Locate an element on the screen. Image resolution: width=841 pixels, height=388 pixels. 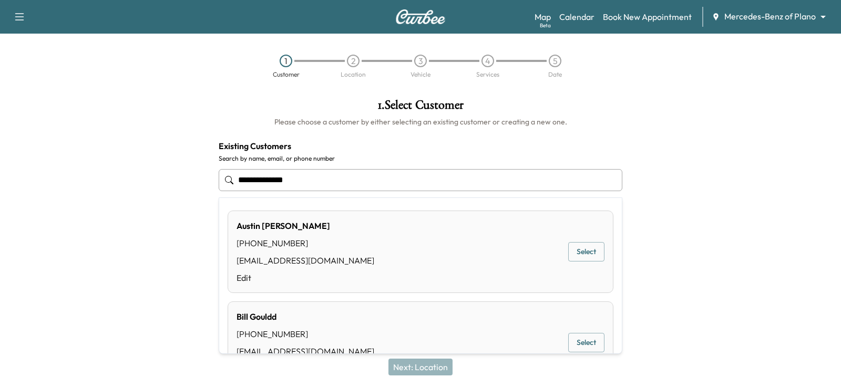
div: Date is located at coordinates (555, 75).